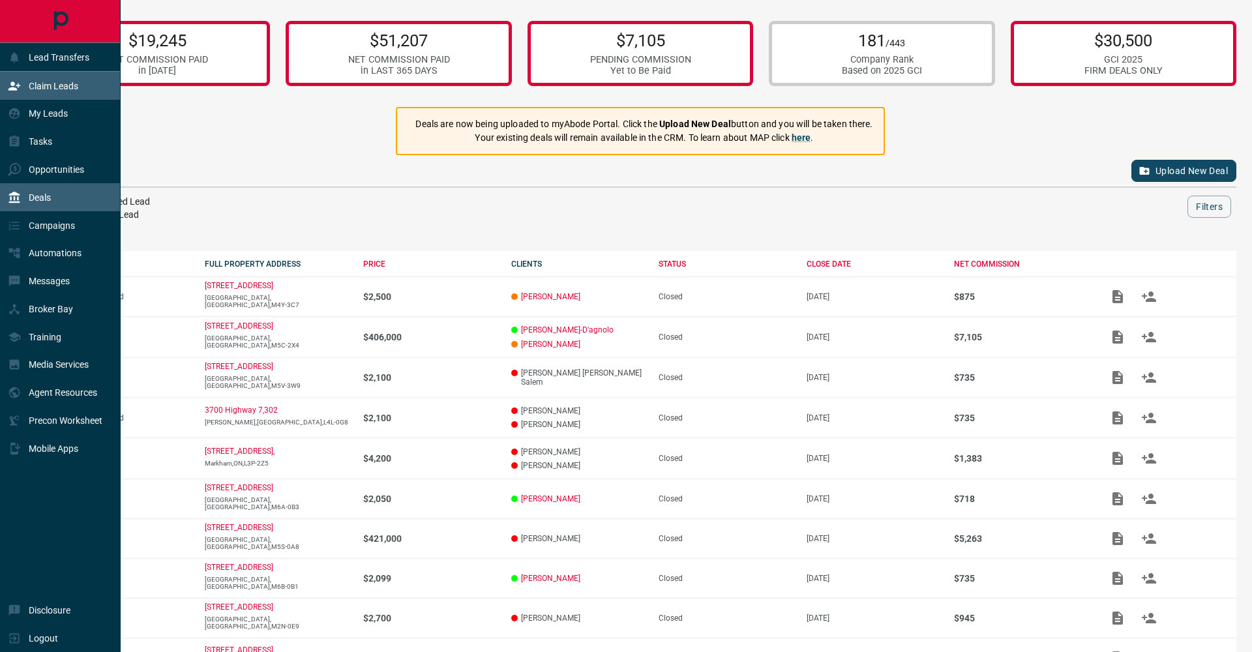 The image size is (1252, 652). I want to click on span: /443, so click(896, 43).